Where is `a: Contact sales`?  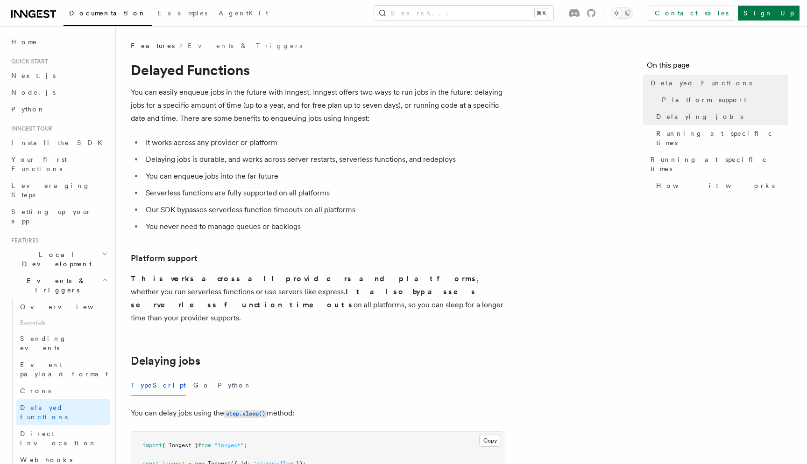 a: Contact sales is located at coordinates (691, 13).